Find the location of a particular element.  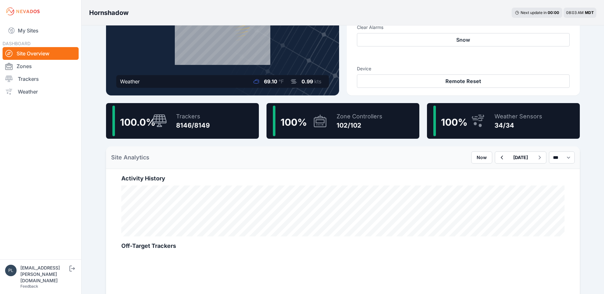

span: MDT is located at coordinates (589, 12).